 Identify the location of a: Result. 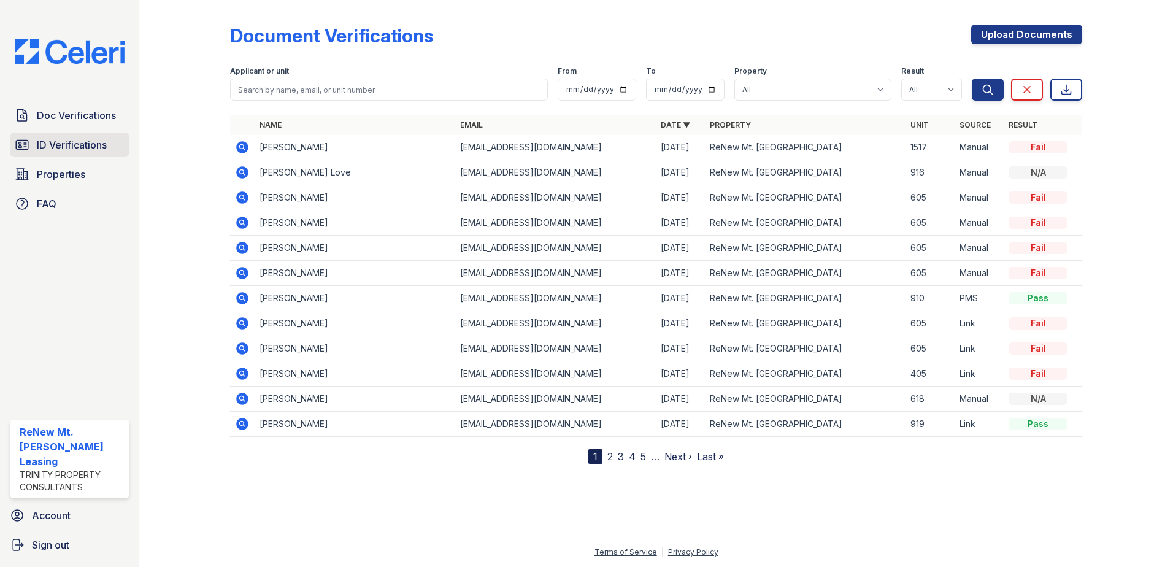
(1022, 125).